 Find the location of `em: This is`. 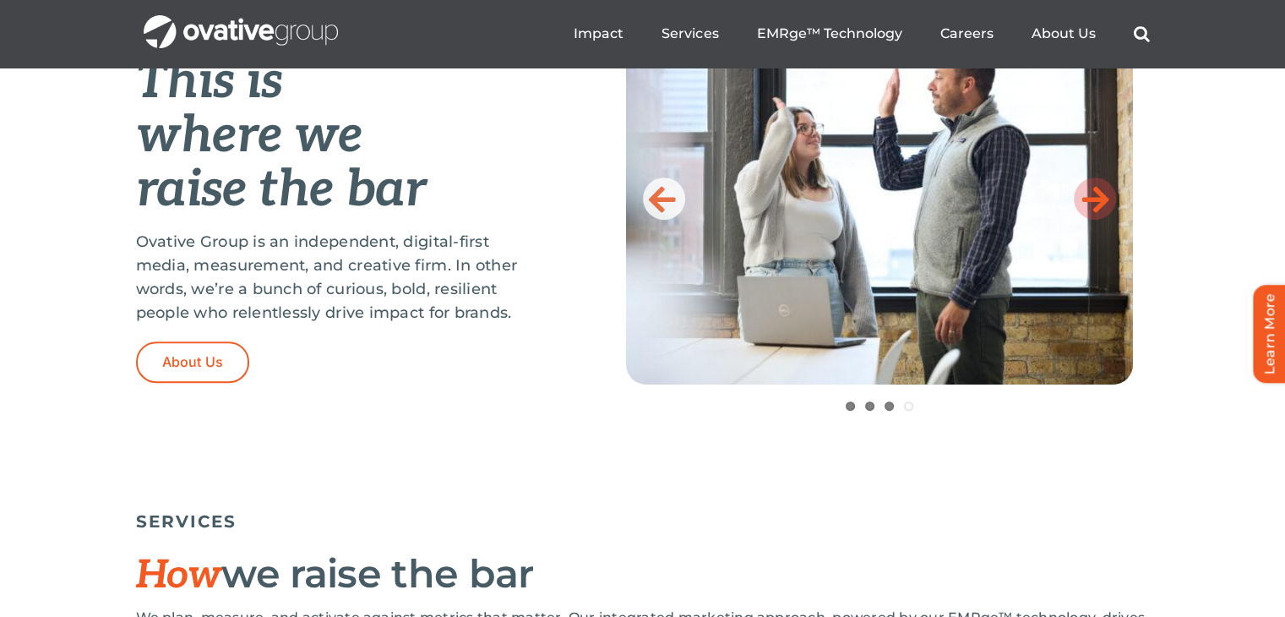

em: This is is located at coordinates (210, 82).